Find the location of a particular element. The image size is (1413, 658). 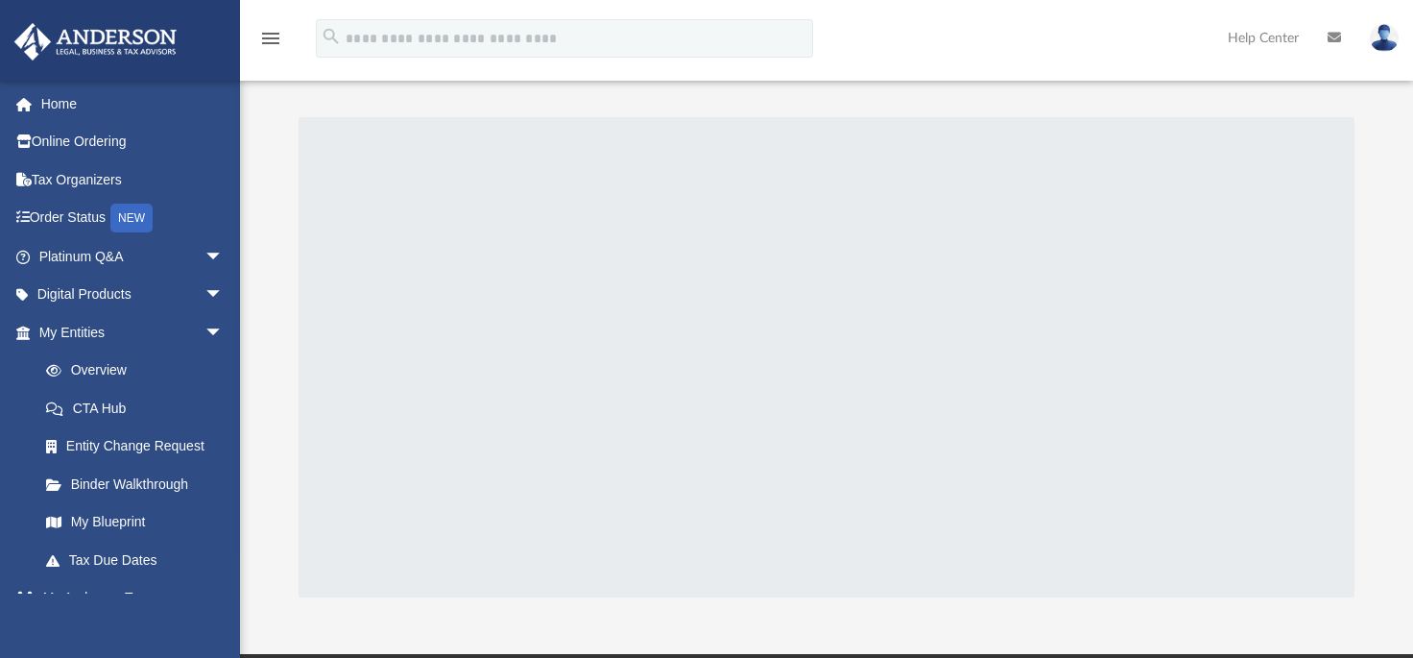

a: Overview is located at coordinates (139, 371).